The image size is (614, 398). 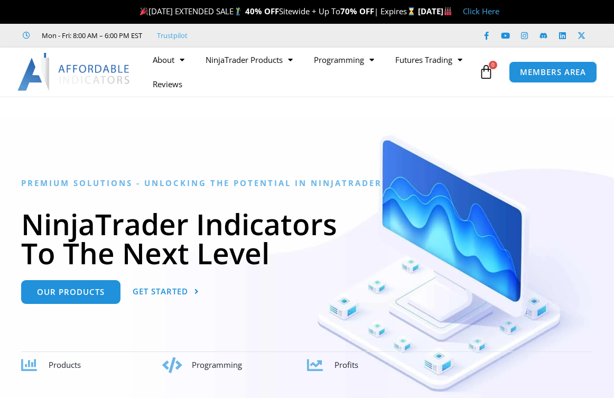 I want to click on h6: Premium Solutions - Unlocking the Potential in NinjaTrader, so click(x=307, y=183).